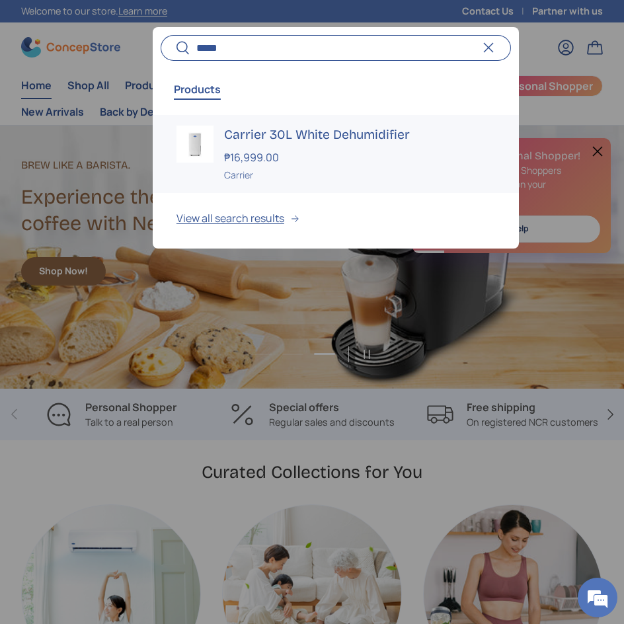 Image resolution: width=624 pixels, height=624 pixels. Describe the element at coordinates (359, 134) in the screenshot. I see `h3: Carrier 30L White Dehumidifier` at that location.